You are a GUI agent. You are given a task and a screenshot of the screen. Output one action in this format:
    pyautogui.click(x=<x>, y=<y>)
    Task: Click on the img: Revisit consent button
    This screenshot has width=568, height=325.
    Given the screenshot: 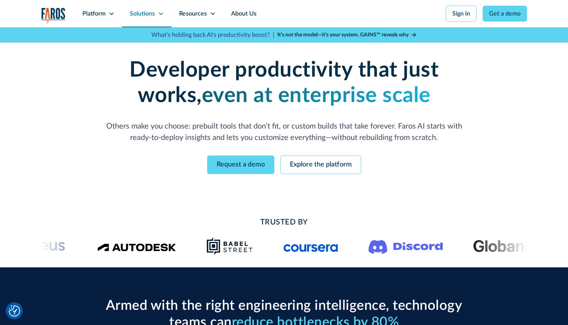 What is the action you would take?
    pyautogui.click(x=14, y=311)
    